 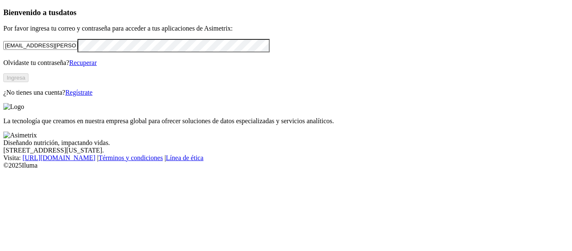 What do you see at coordinates (286, 13) in the screenshot?
I see `h3: Bienvenido a tus` at bounding box center [286, 13].